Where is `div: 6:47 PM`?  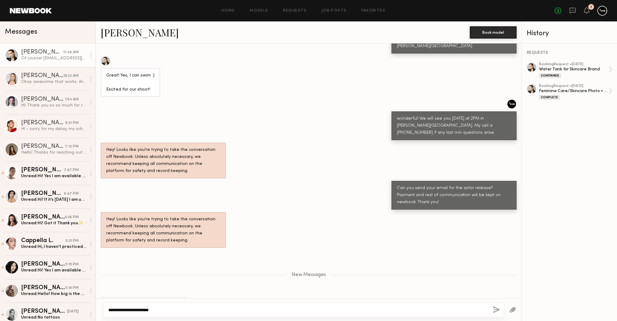
div: 6:47 PM is located at coordinates (71, 194).